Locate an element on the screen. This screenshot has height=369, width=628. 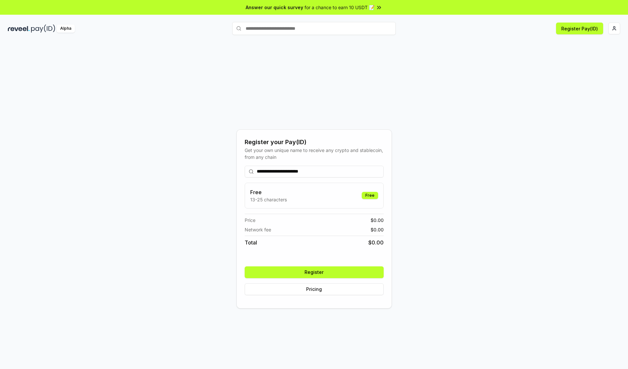
h3: Free is located at coordinates (269, 192).